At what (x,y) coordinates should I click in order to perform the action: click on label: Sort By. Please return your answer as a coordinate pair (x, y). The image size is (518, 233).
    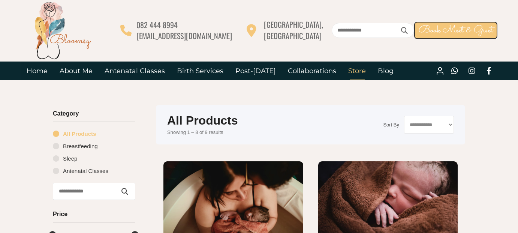
    Looking at the image, I should click on (391, 124).